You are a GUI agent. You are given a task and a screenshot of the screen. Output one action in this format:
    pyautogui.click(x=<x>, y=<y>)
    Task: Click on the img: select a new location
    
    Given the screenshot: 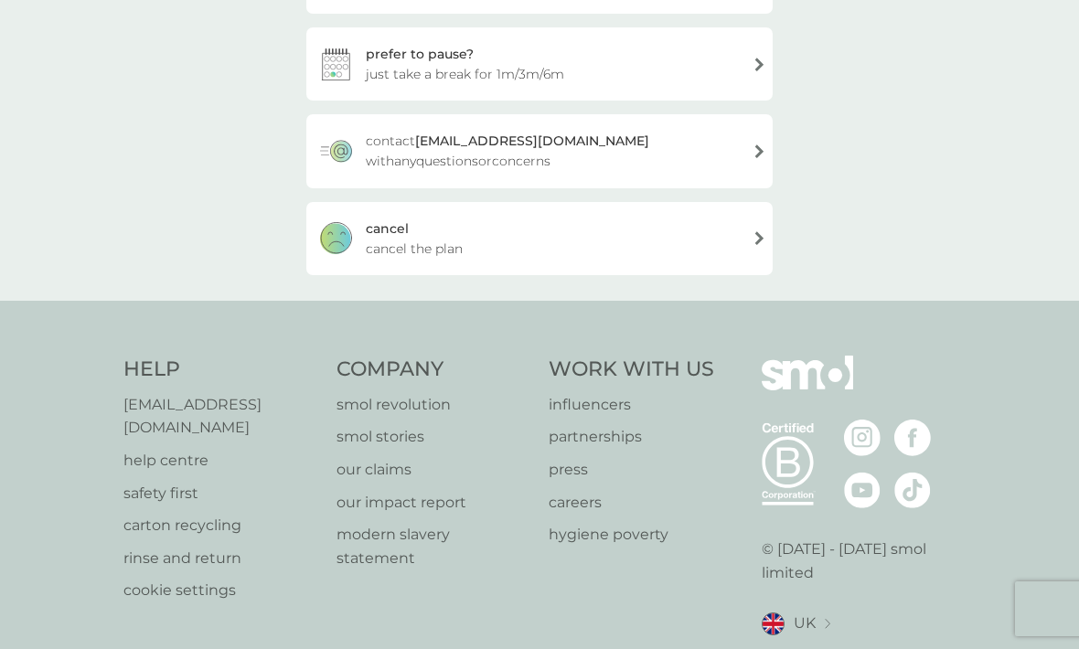 What is the action you would take?
    pyautogui.click(x=828, y=624)
    